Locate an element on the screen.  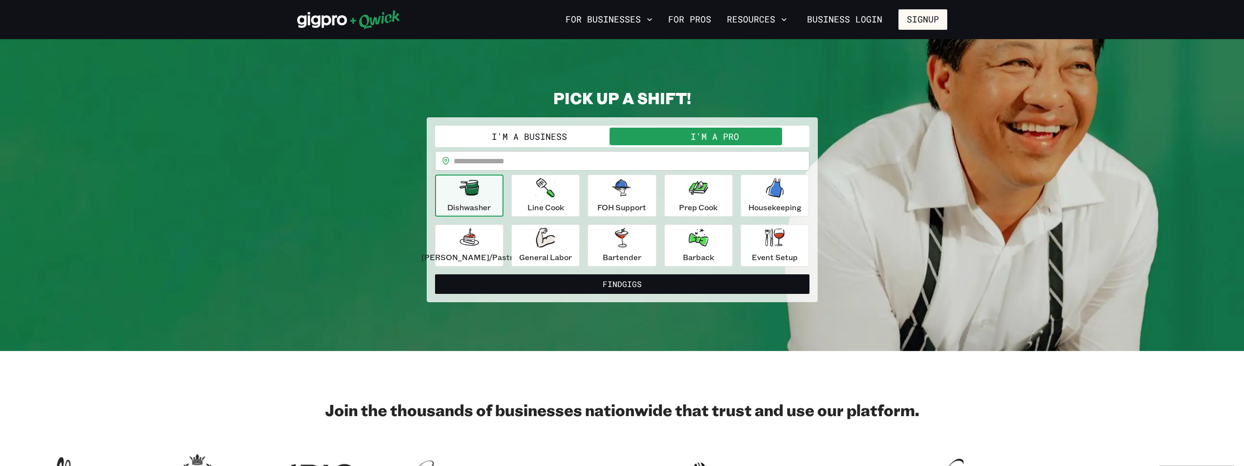
button: FindGigs is located at coordinates (622, 284).